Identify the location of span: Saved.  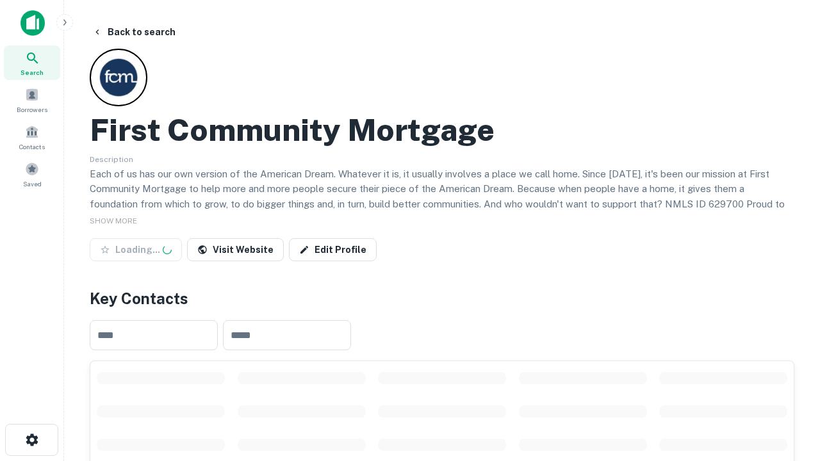
(32, 184).